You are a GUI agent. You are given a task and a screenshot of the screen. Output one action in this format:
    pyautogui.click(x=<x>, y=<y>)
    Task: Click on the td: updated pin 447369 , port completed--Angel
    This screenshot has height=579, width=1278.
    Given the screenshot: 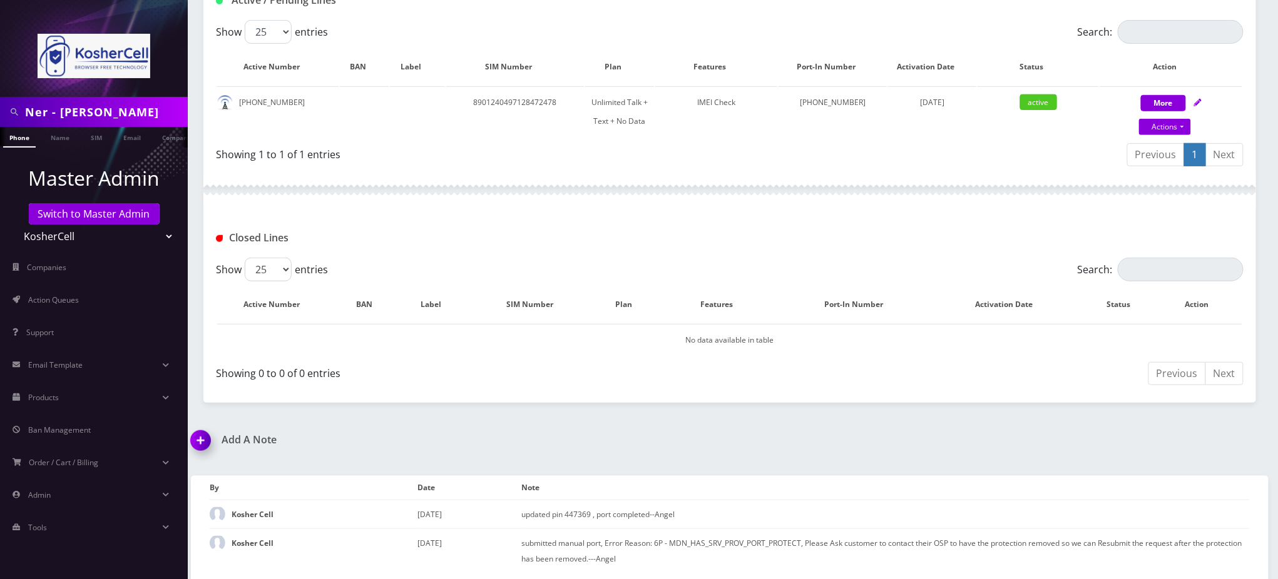 What is the action you would take?
    pyautogui.click(x=885, y=515)
    